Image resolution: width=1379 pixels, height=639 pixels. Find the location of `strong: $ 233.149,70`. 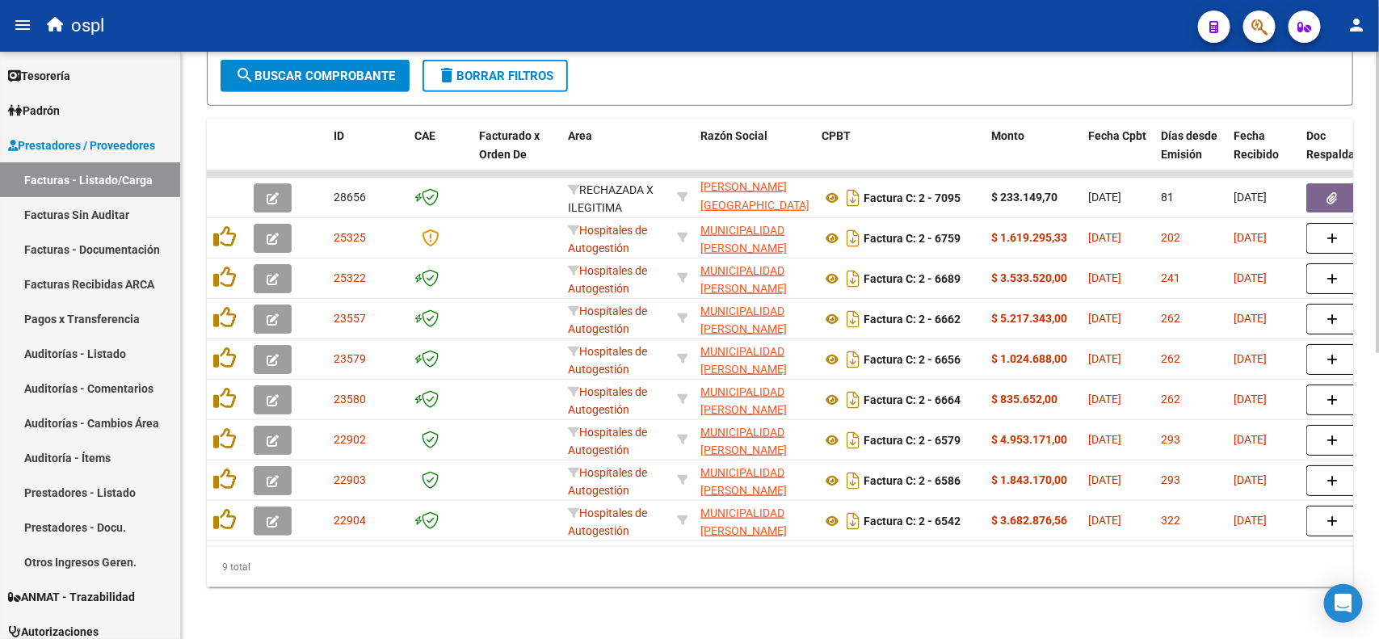

strong: $ 233.149,70 is located at coordinates (1024, 197).